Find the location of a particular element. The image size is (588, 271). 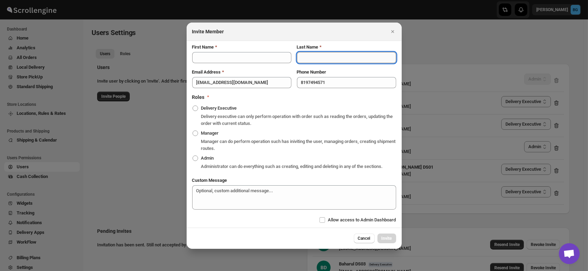

b: Last Name is located at coordinates (308, 47).